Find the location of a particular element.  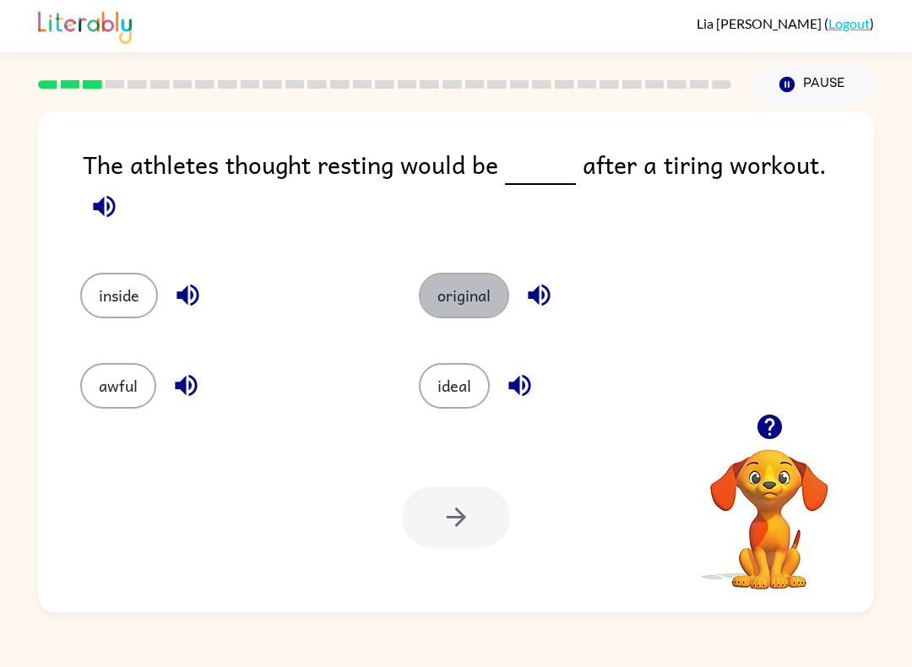

button: awful is located at coordinates (118, 386).